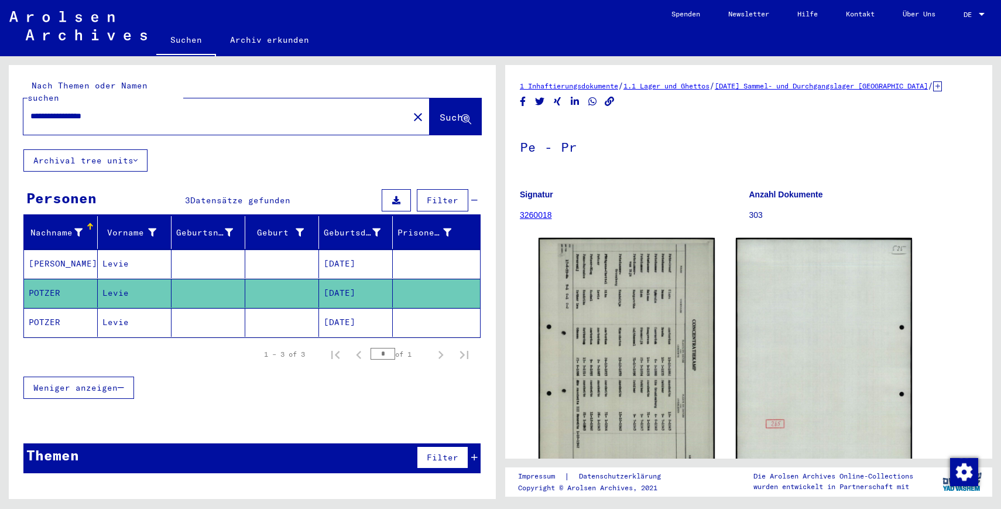  What do you see at coordinates (596, 488) in the screenshot?
I see `p: Copyright © Arolsen Archives, 2021` at bounding box center [596, 488].